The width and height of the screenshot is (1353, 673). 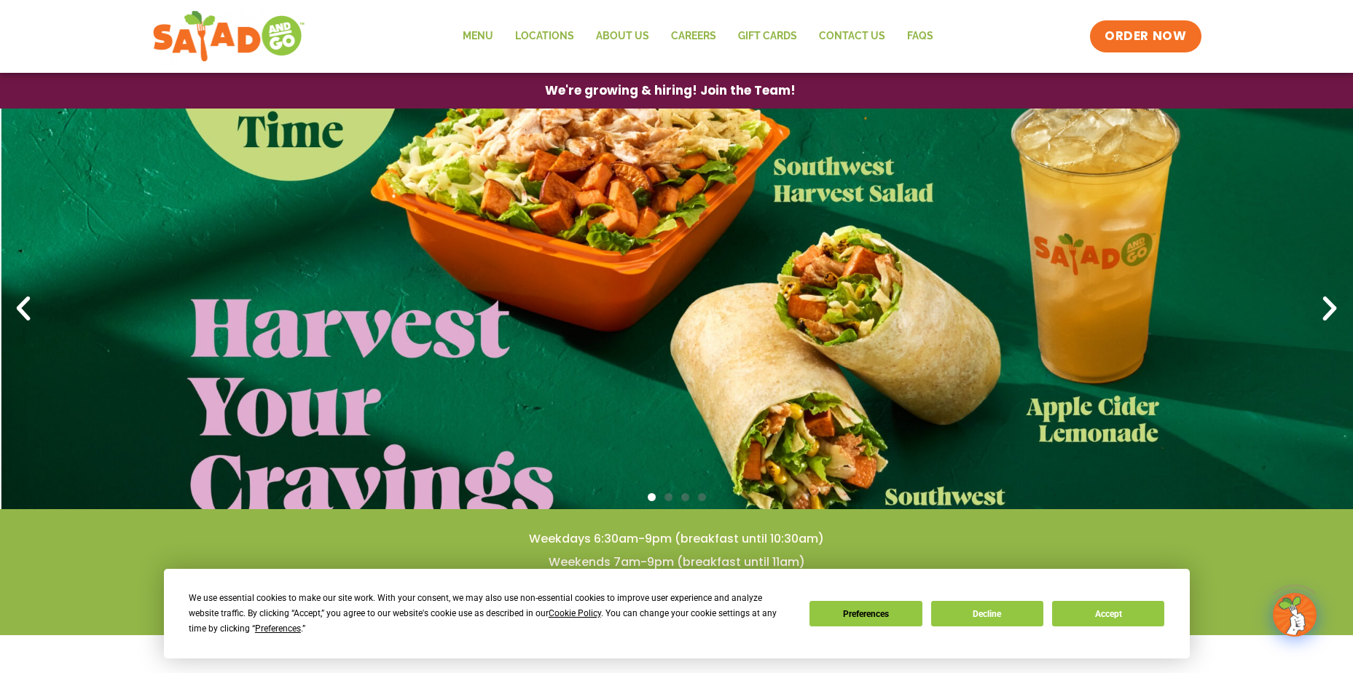 I want to click on a: Careers, so click(x=694, y=36).